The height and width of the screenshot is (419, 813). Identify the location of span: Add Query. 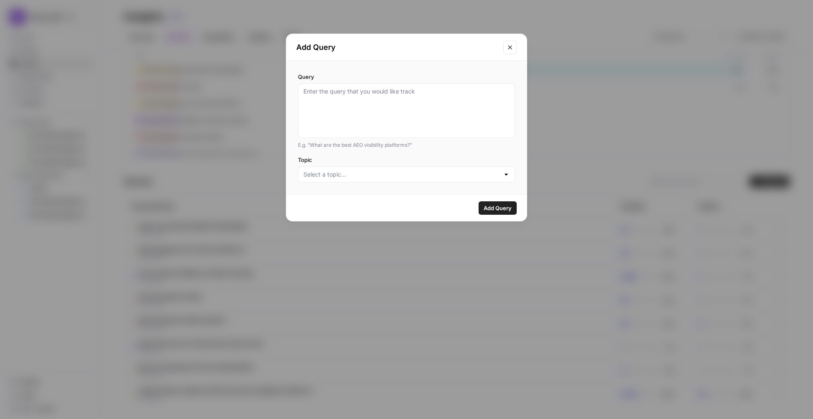
(498, 208).